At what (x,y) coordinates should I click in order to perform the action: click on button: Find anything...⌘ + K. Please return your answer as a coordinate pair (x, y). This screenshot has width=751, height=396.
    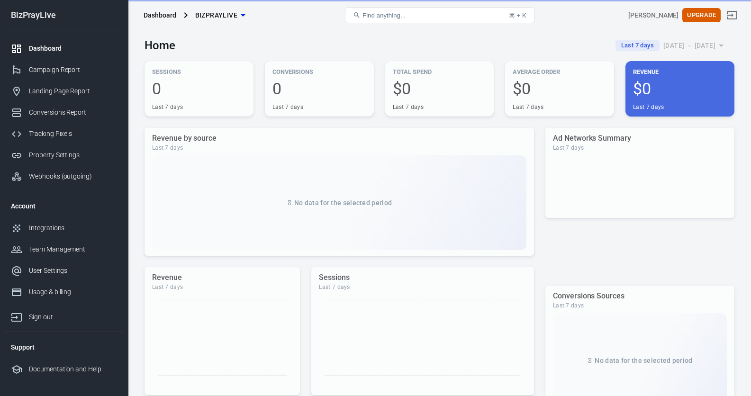
    Looking at the image, I should click on (440, 15).